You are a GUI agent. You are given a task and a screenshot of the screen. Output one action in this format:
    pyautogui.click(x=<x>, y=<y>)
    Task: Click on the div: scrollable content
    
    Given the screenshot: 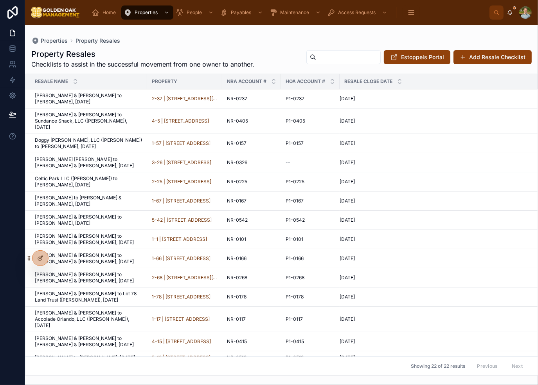 What is the action you would take?
    pyautogui.click(x=288, y=13)
    